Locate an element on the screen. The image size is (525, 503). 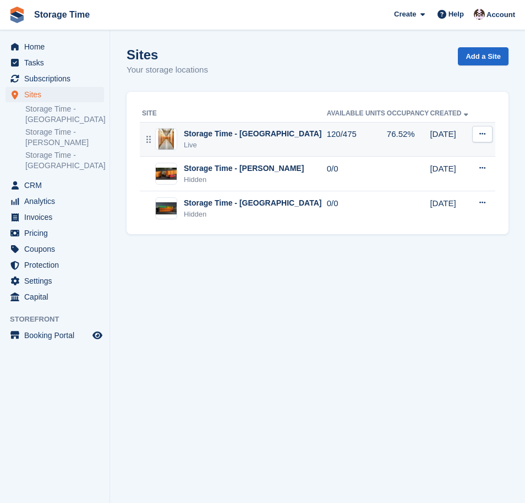
span: Booking Portal is located at coordinates (57, 336).